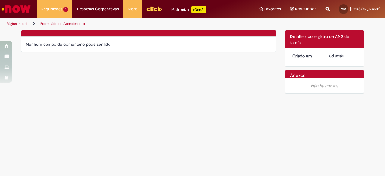 The image size is (385, 176). Describe the element at coordinates (336, 56) in the screenshot. I see `time: 24/09/2025 10:22:59` at that location.